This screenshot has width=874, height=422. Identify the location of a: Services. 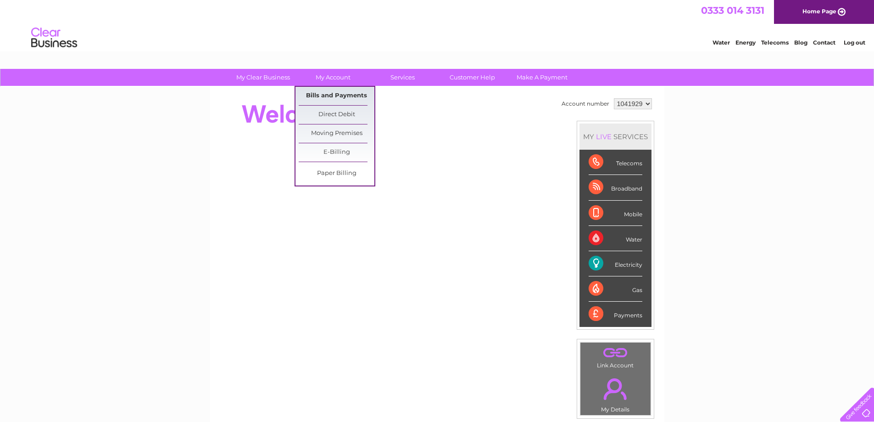
(402, 77).